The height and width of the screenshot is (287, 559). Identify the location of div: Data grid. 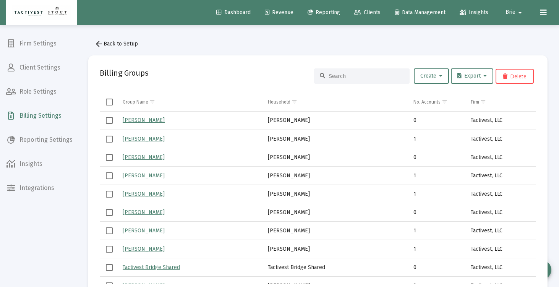
(318, 188).